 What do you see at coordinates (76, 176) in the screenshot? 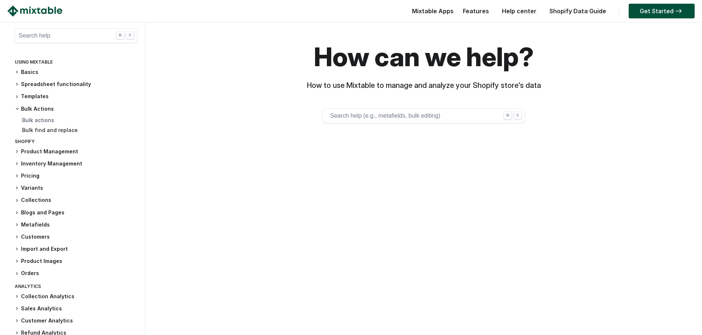
I see `h3: Pricing` at bounding box center [76, 176].